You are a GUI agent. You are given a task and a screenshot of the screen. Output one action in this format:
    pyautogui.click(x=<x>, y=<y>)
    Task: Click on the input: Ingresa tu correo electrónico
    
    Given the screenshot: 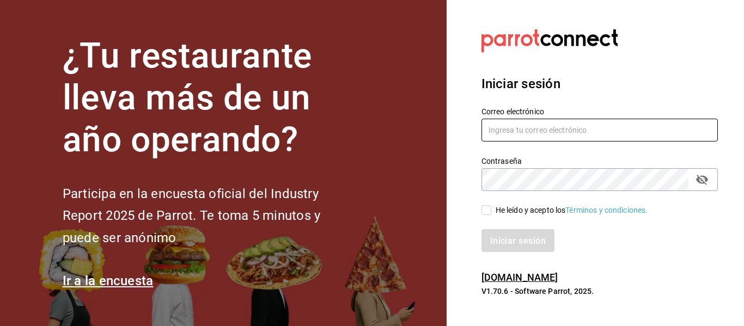 What is the action you would take?
    pyautogui.click(x=599, y=130)
    